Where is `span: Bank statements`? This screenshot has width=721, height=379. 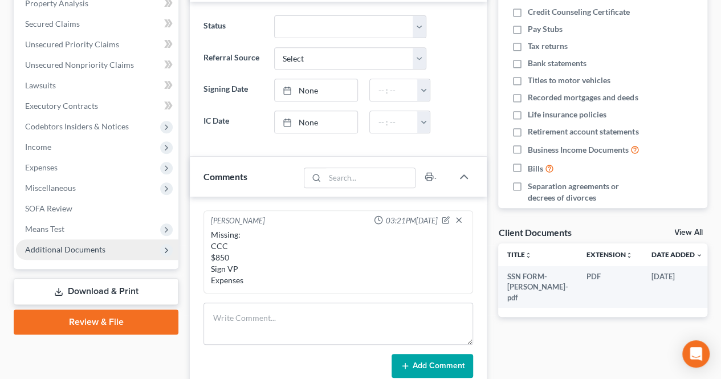
span: Bank statements is located at coordinates (557, 63).